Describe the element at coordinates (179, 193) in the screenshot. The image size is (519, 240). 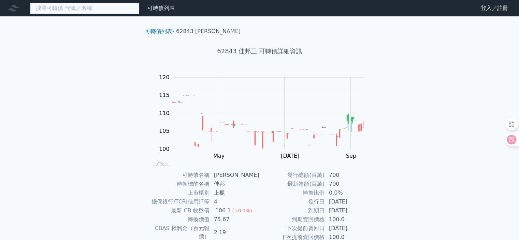
I see `td: 上市櫃別` at that location.